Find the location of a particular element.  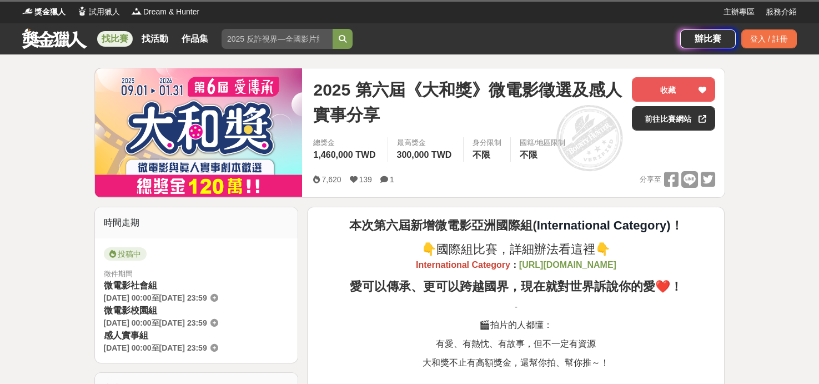

a: 找活動 is located at coordinates (155, 39).